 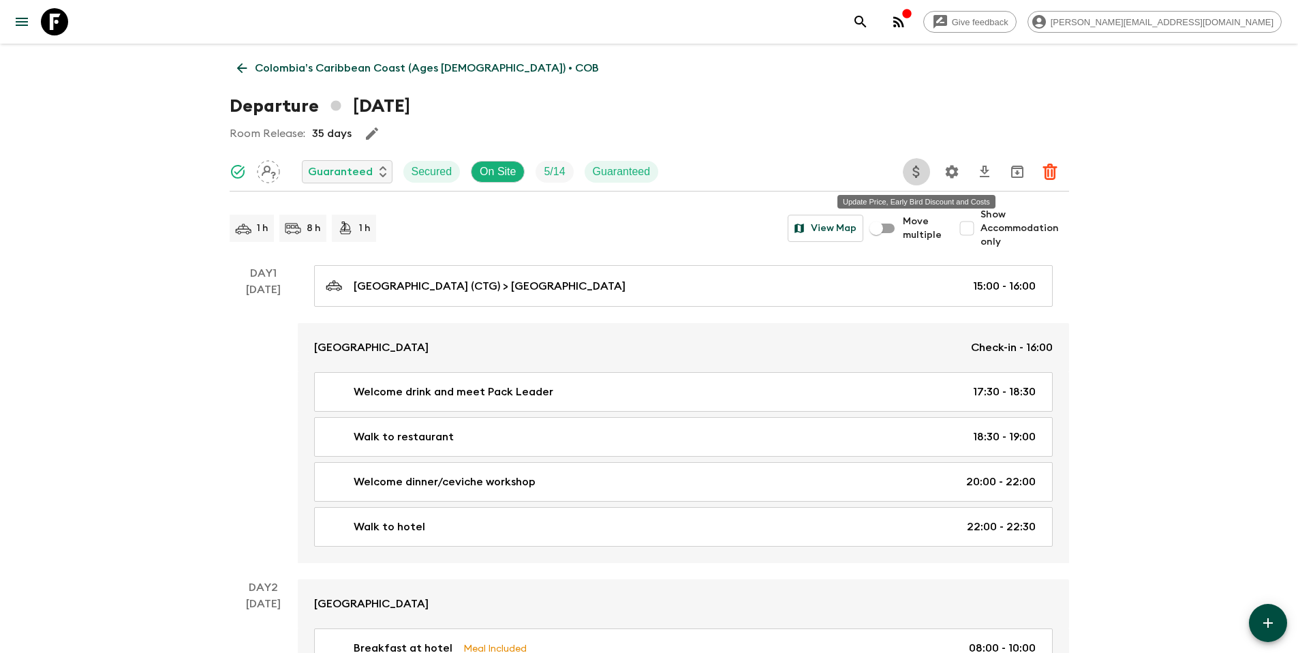 I want to click on p: Day 2, so click(x=264, y=587).